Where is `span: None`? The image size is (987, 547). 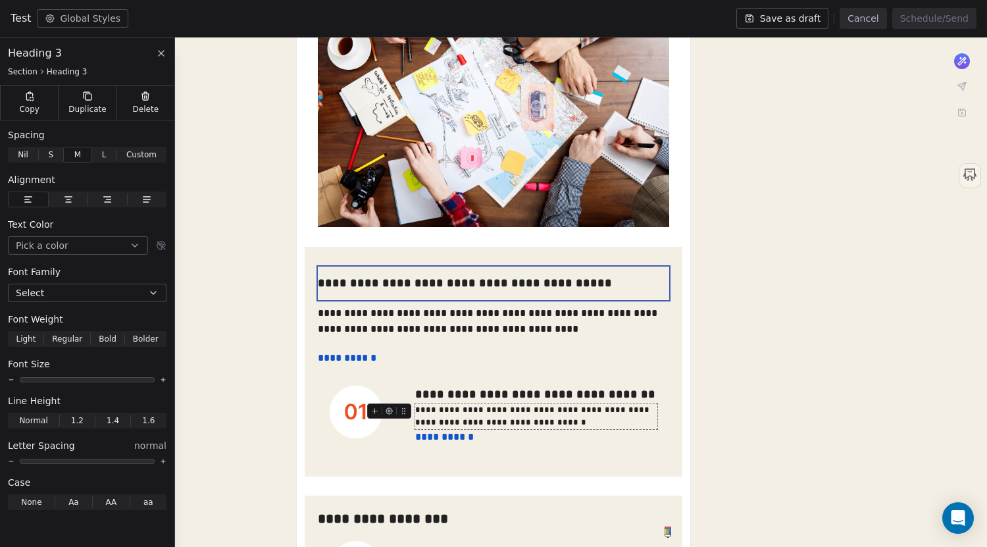 span: None is located at coordinates (31, 502).